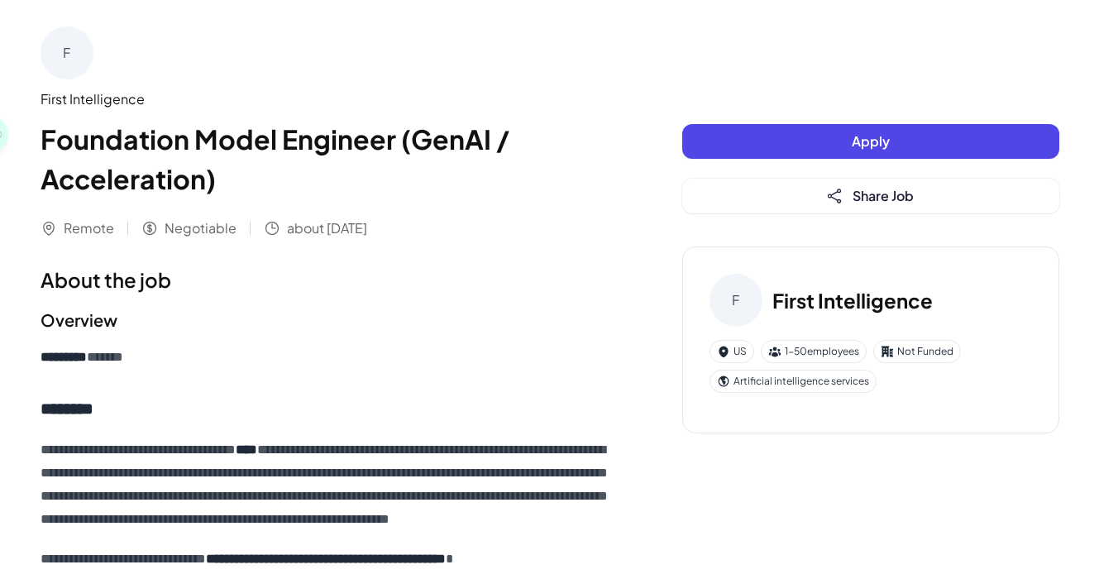  Describe the element at coordinates (88, 228) in the screenshot. I see `span: Remote` at that location.